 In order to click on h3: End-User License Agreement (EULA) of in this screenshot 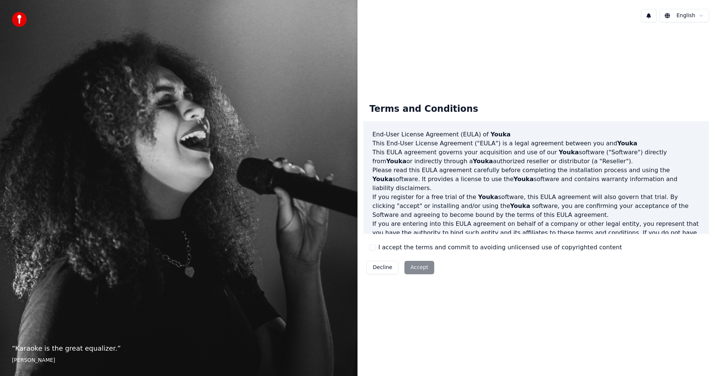, I will do `click(537, 135)`.